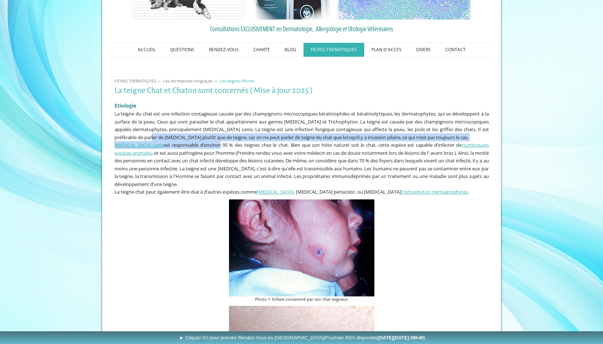  What do you see at coordinates (302, 248) in the screenshot?
I see `img: teigne chat` at bounding box center [302, 248].